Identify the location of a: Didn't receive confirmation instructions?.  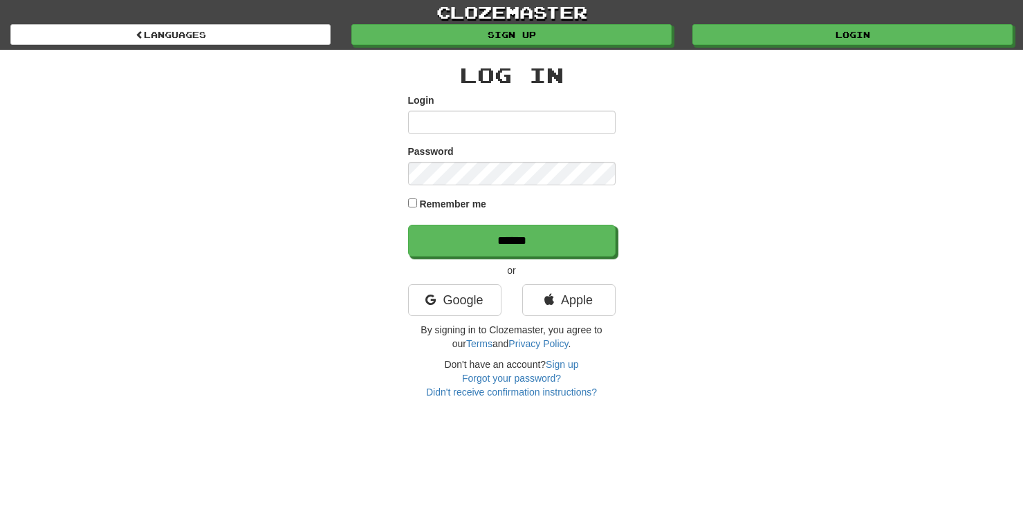
(511, 392).